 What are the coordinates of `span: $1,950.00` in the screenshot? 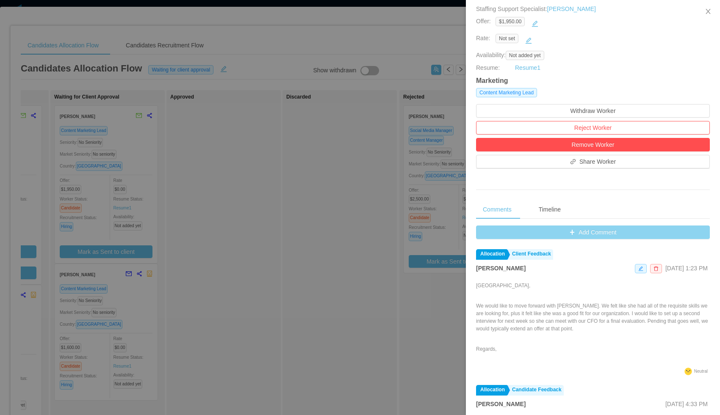 It's located at (510, 22).